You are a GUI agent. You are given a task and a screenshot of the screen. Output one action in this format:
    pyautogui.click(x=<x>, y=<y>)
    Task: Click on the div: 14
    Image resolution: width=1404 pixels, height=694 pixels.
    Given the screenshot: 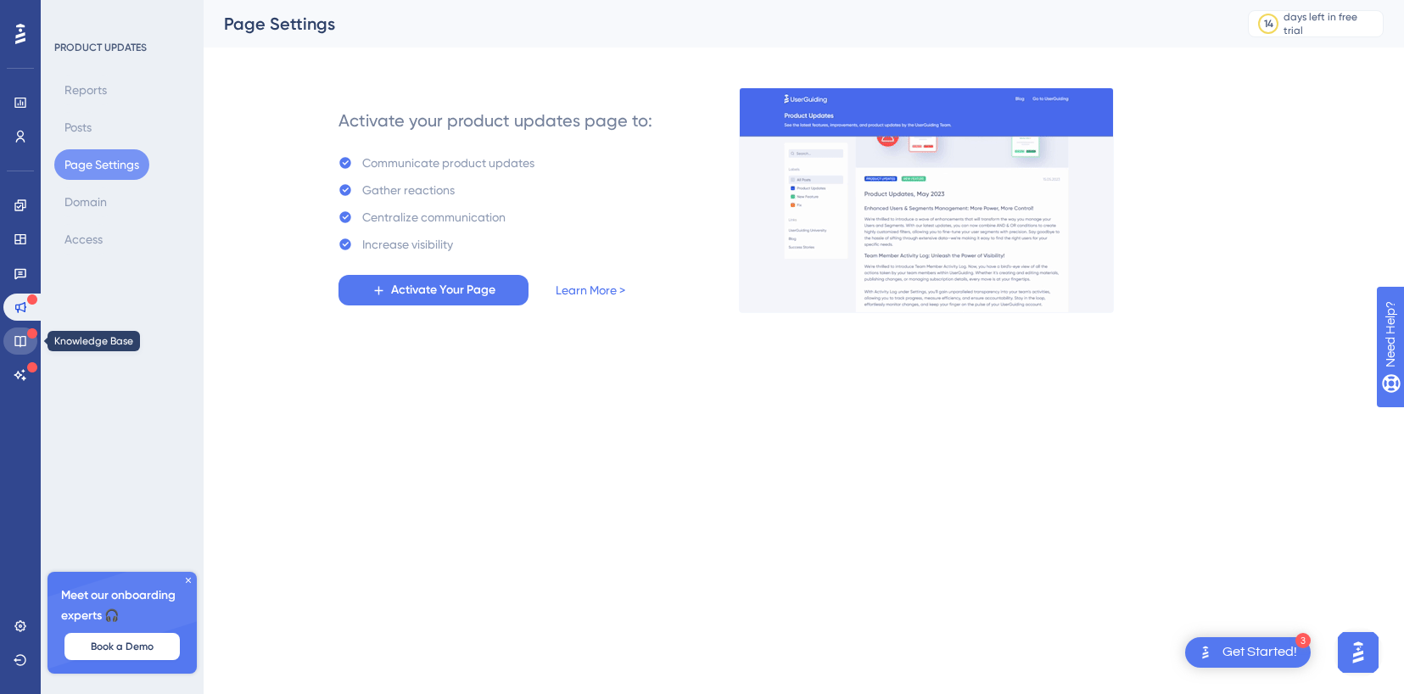 What is the action you would take?
    pyautogui.click(x=1268, y=24)
    